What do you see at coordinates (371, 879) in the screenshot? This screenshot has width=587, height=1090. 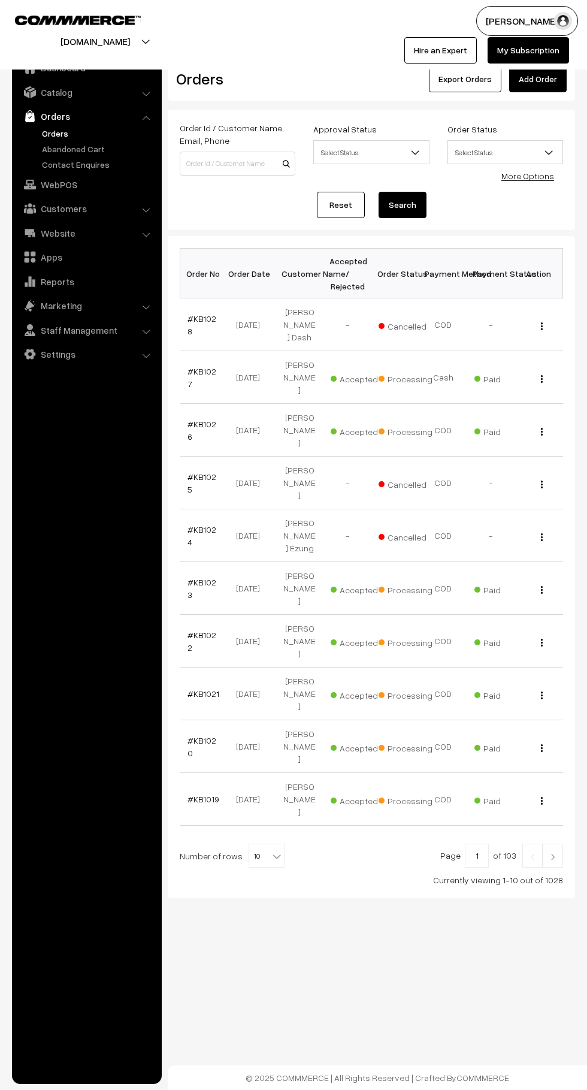 I see `div: Currently viewing 1-10 out of 1028` at bounding box center [371, 879].